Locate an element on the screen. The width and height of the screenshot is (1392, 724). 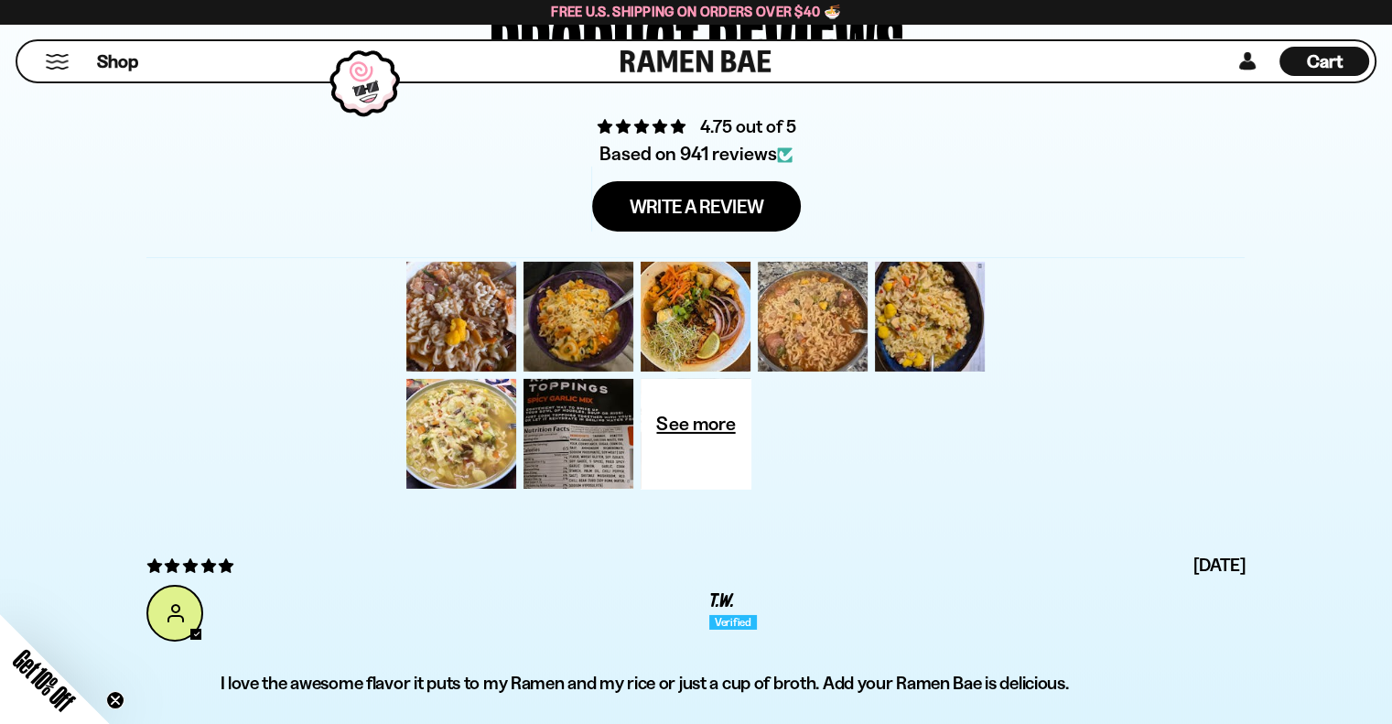
div: Average rating is 4.75 stars is located at coordinates (696, 125).